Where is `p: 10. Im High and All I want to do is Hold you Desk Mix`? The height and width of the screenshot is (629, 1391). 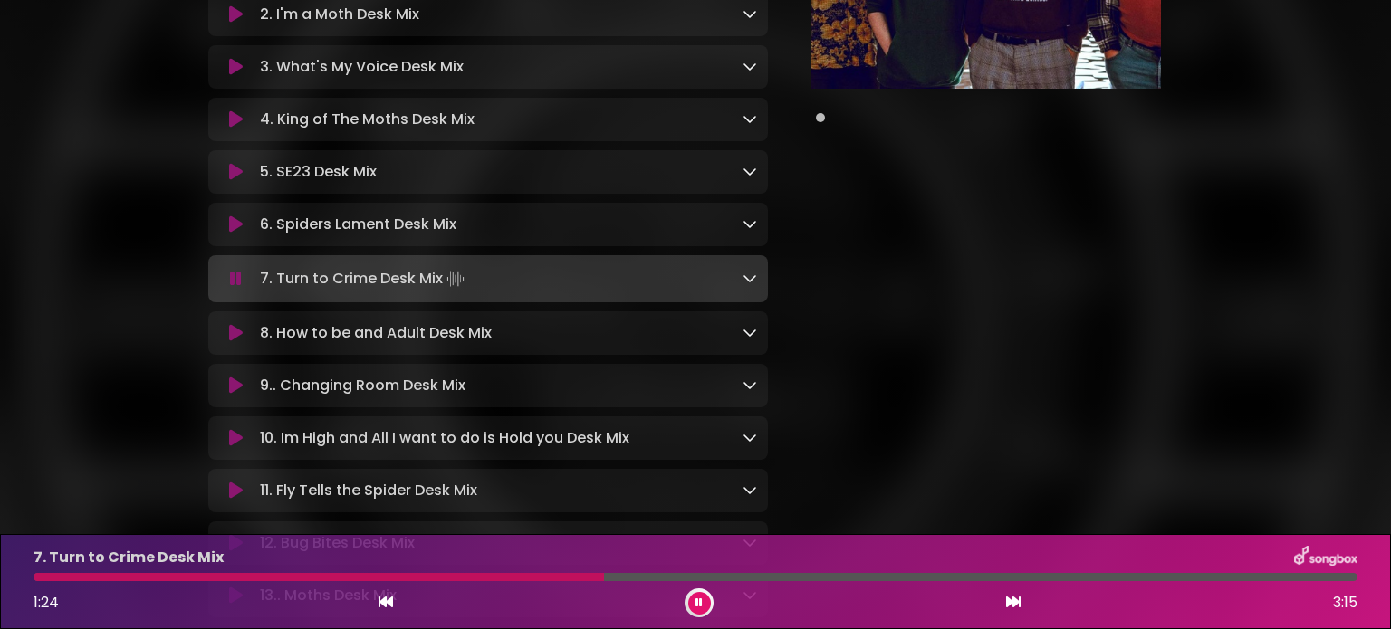 p: 10. Im High and All I want to do is Hold you Desk Mix is located at coordinates (445, 438).